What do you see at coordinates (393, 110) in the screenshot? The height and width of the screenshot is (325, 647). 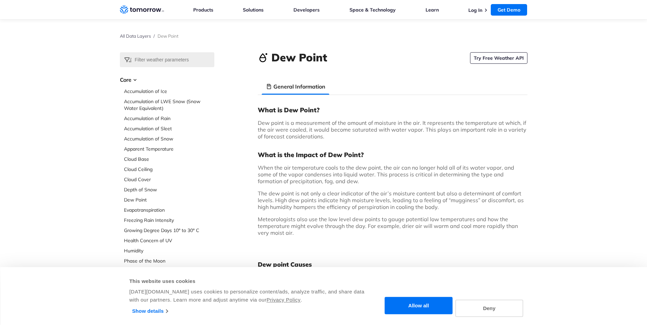 I see `h3: What is Dew Point?` at bounding box center [393, 110].